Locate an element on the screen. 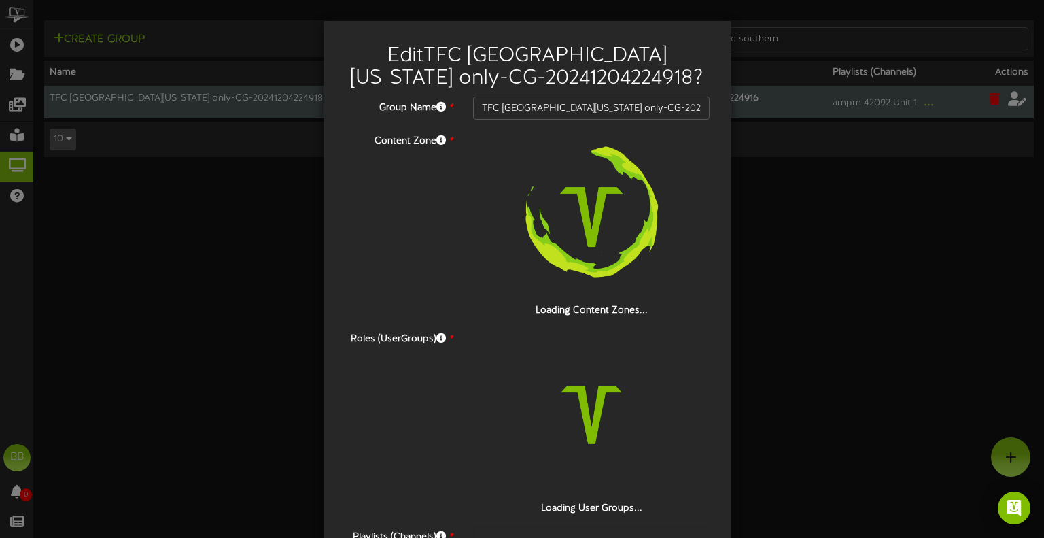  strong: Loading User Groups... is located at coordinates (591, 508).